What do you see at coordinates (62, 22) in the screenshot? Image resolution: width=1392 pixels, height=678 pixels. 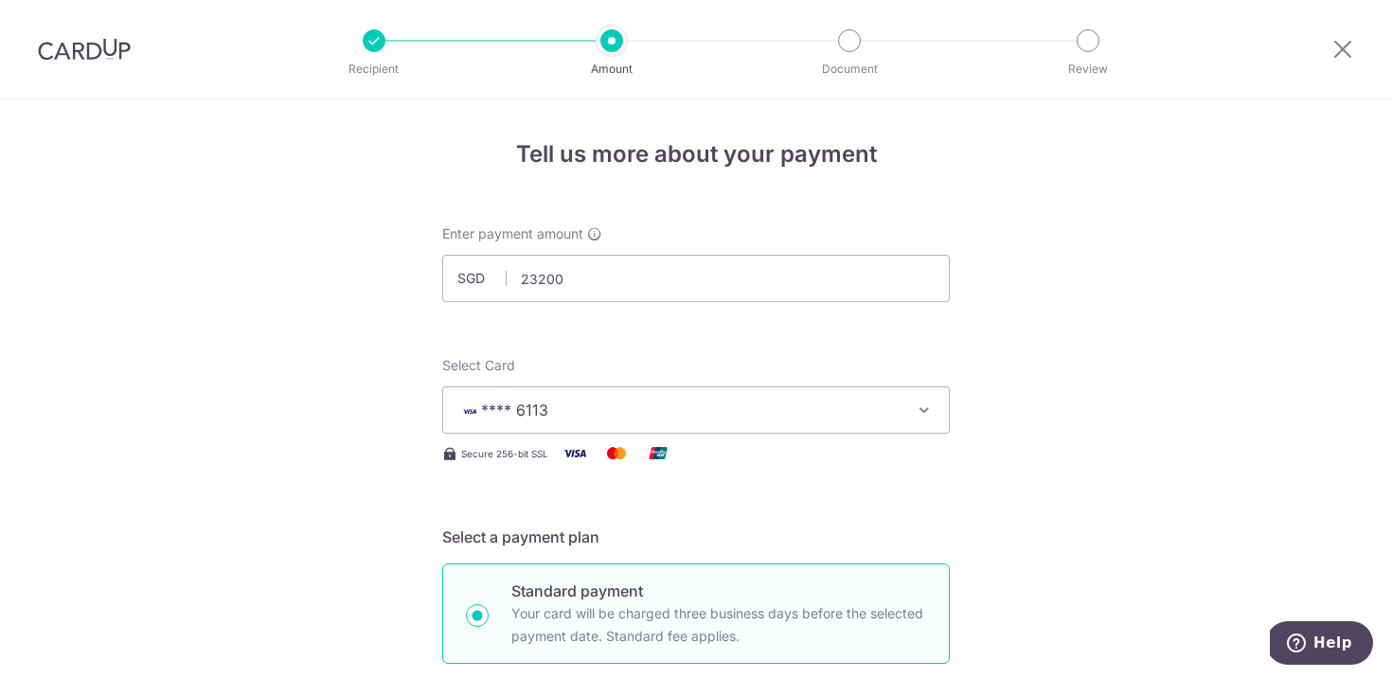 I see `span: Help` at bounding box center [62, 22].